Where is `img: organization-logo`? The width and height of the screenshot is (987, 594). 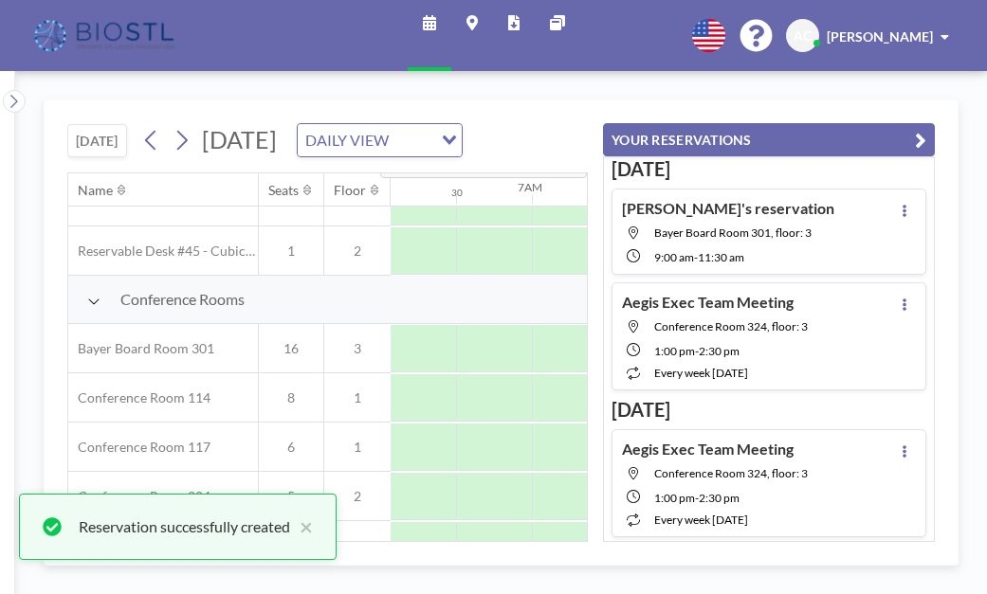 img: organization-logo is located at coordinates (105, 36).